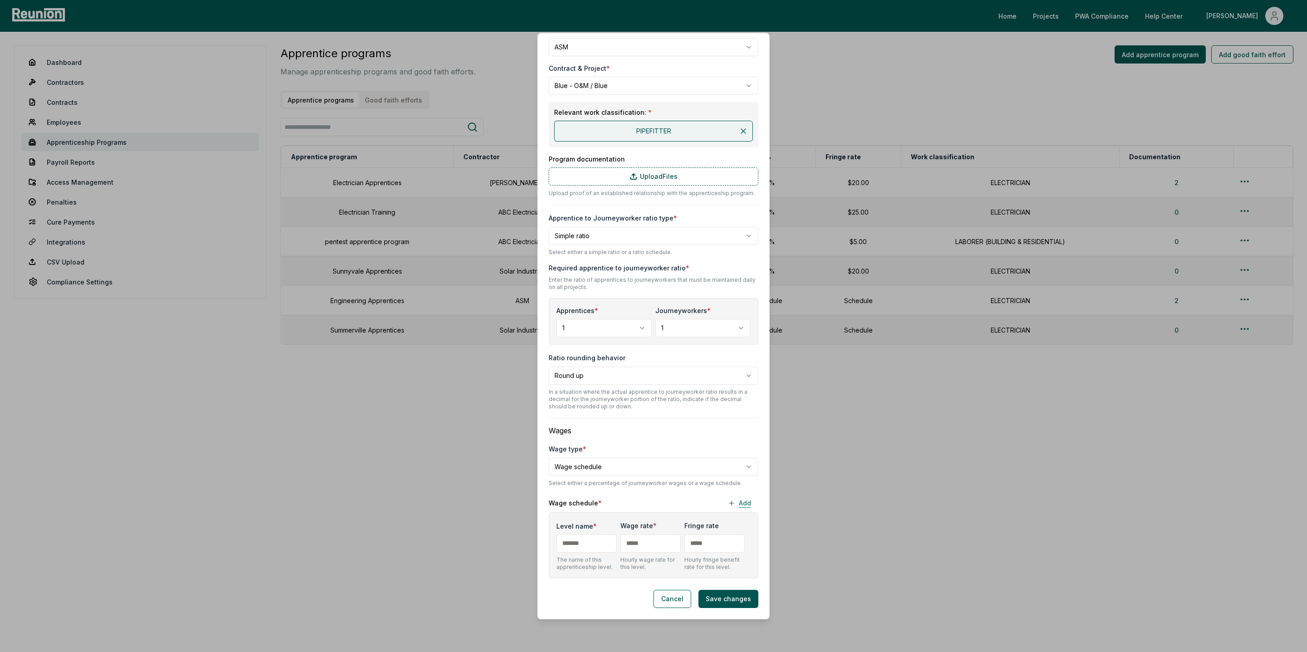 The height and width of the screenshot is (652, 1307). What do you see at coordinates (579, 68) in the screenshot?
I see `label: Contract & Project` at bounding box center [579, 68].